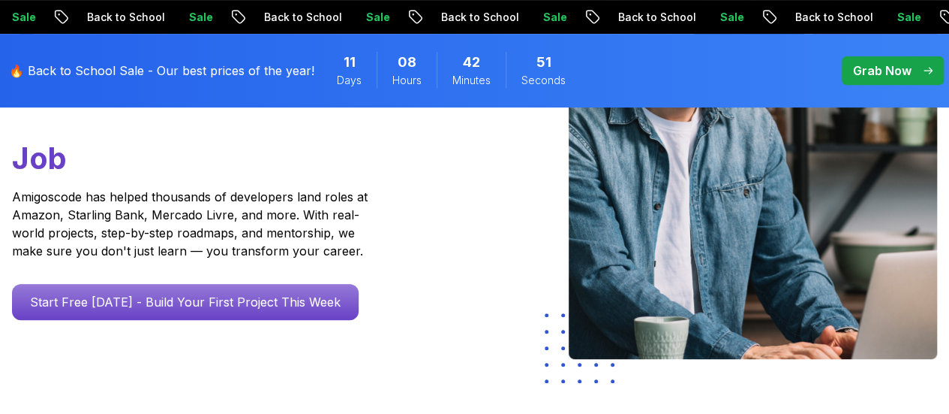 The image size is (949, 414). What do you see at coordinates (192, 224) in the screenshot?
I see `p: Amigoscode has helped thousands of developers land roles at Amazon, Starling Bank, Mercado Livre,...` at bounding box center [192, 224].